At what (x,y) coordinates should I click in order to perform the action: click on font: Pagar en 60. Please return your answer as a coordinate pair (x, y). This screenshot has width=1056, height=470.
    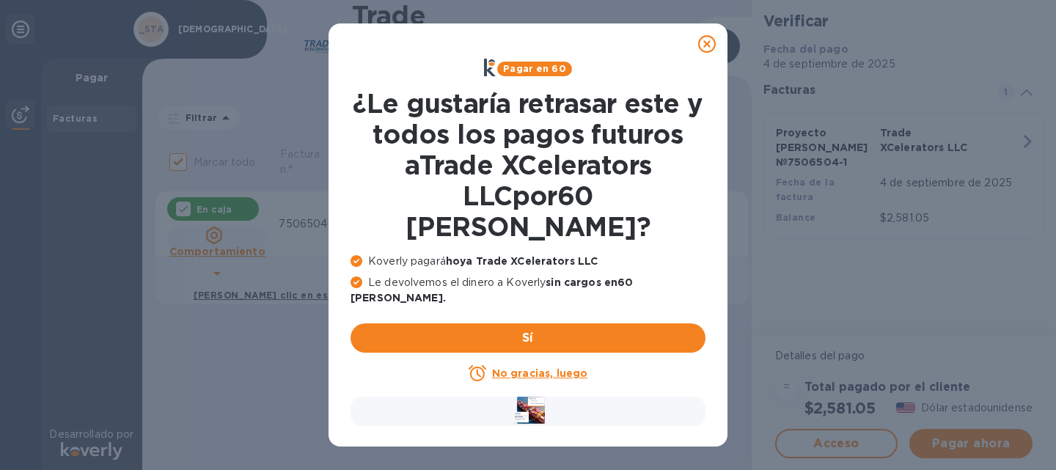
    Looking at the image, I should click on (534, 68).